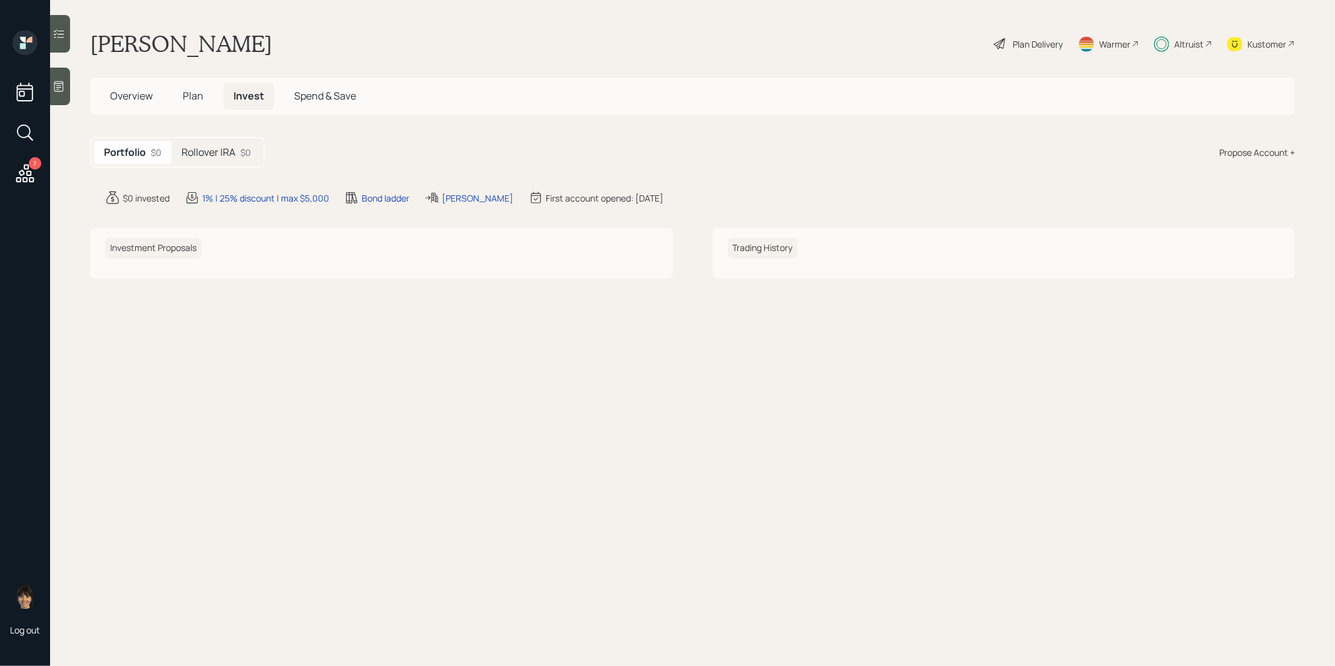 The image size is (1335, 666). Describe the element at coordinates (1257, 152) in the screenshot. I see `div: Propose Account +` at that location.